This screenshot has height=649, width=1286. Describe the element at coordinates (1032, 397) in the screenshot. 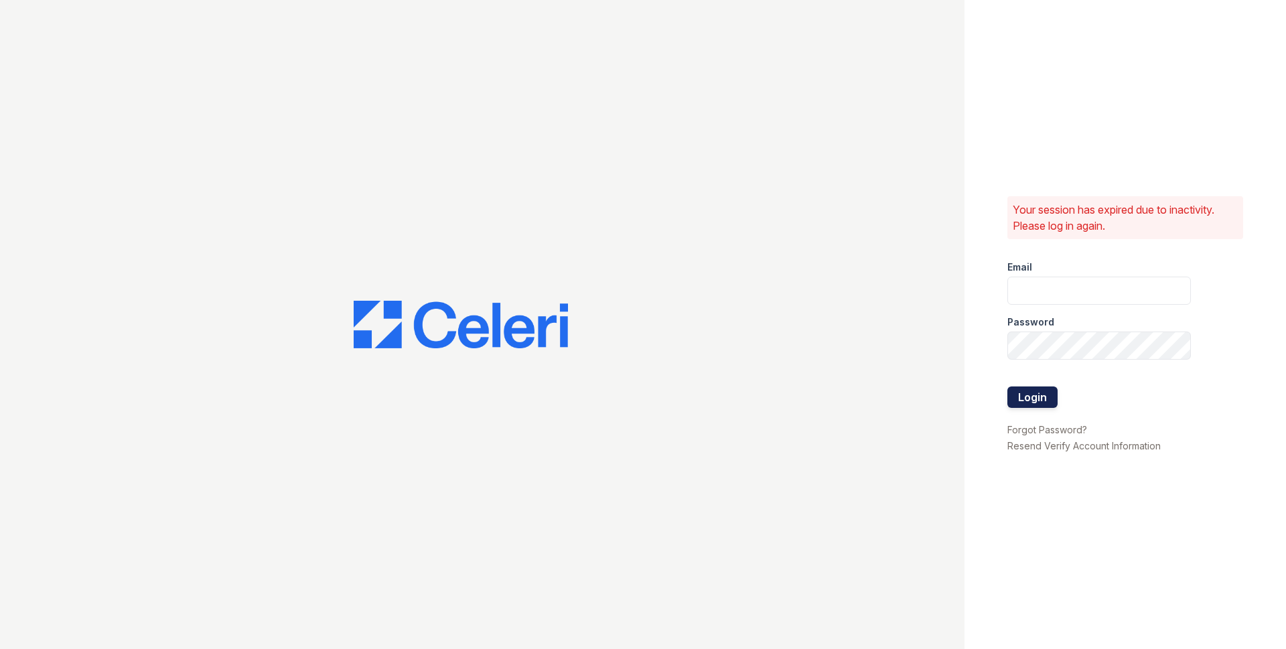

I see `button: Login` at that location.